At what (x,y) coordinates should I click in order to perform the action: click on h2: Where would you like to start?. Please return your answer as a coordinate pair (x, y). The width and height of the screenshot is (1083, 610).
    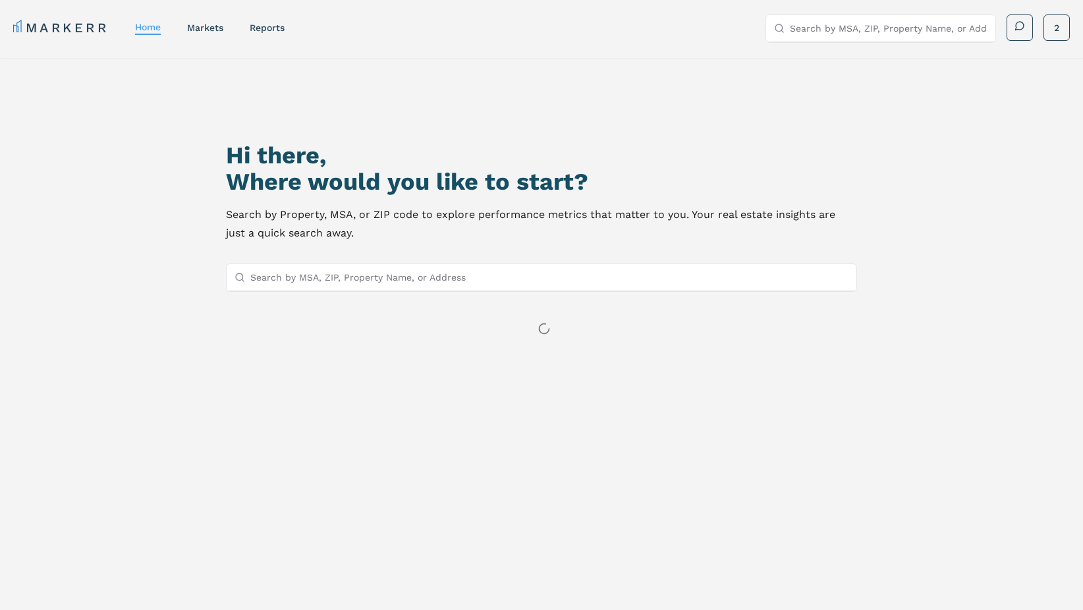
    Looking at the image, I should click on (542, 182).